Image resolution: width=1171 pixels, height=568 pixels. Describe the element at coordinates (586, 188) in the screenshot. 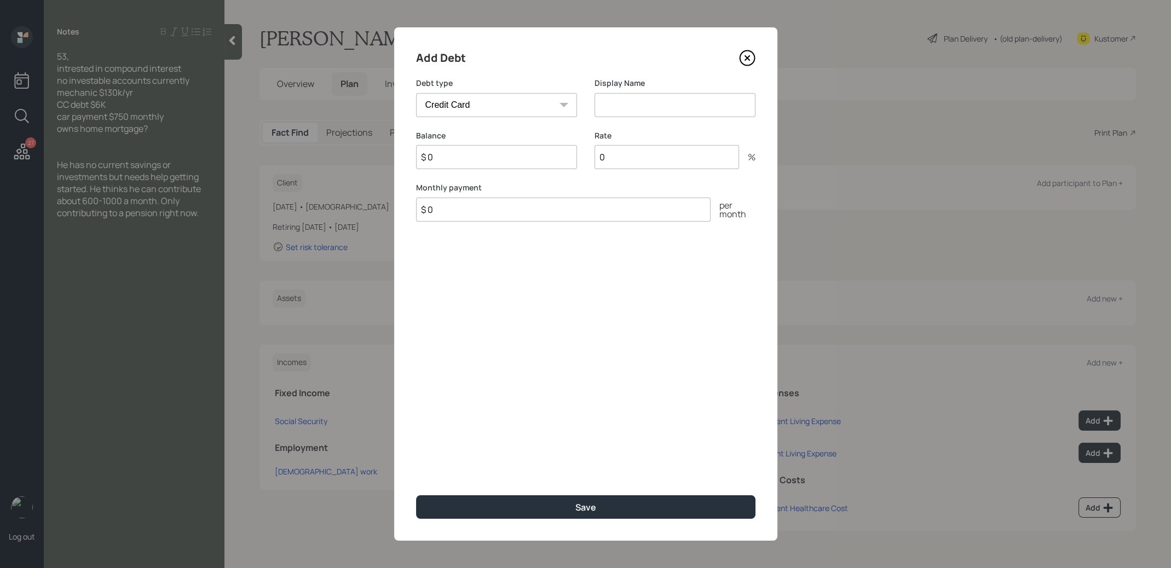

I see `label: Monthly payment` at that location.